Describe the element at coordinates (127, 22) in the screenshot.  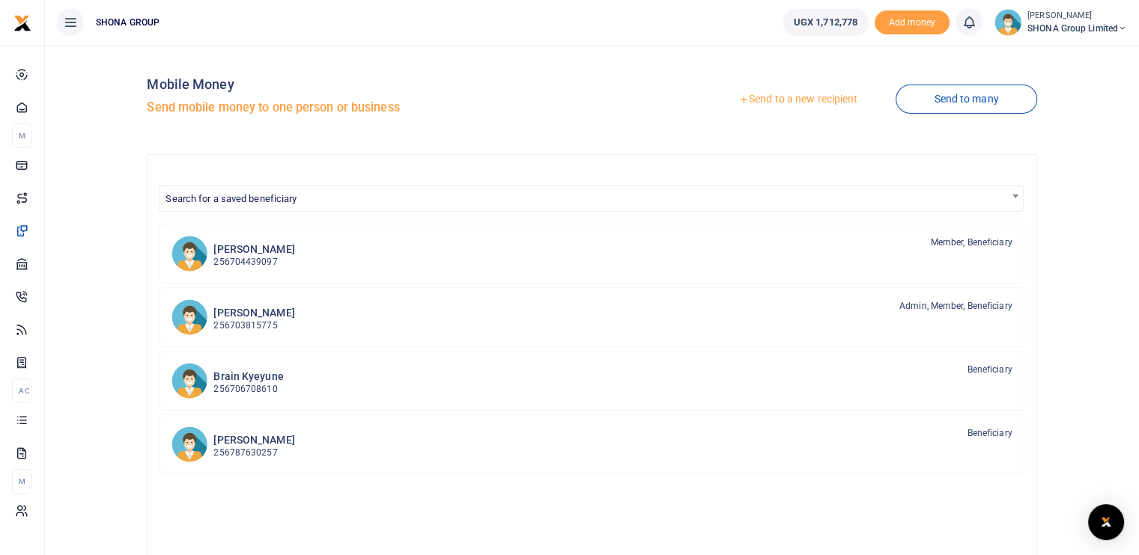
I see `span: SHONA GROUP` at that location.